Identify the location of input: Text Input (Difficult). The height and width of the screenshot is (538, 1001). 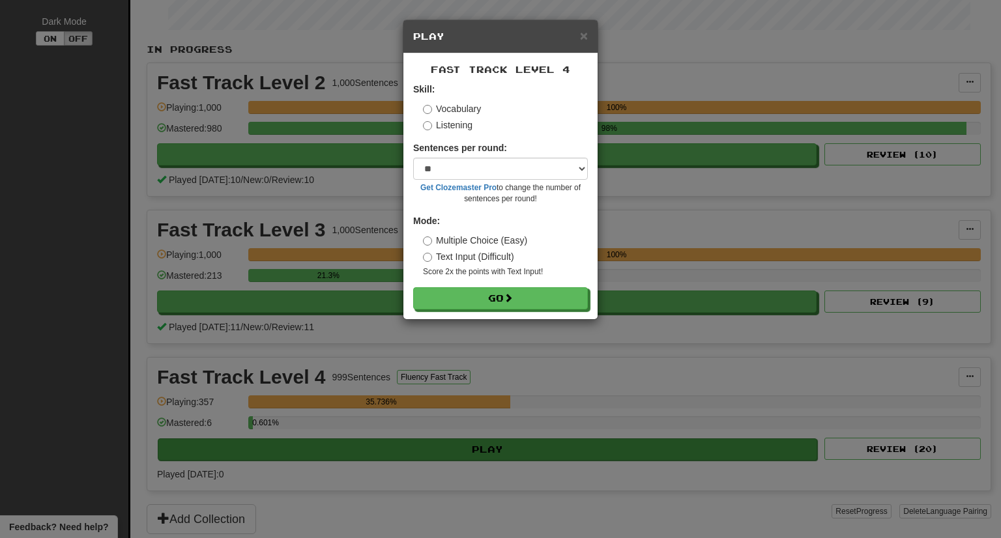
(428, 257).